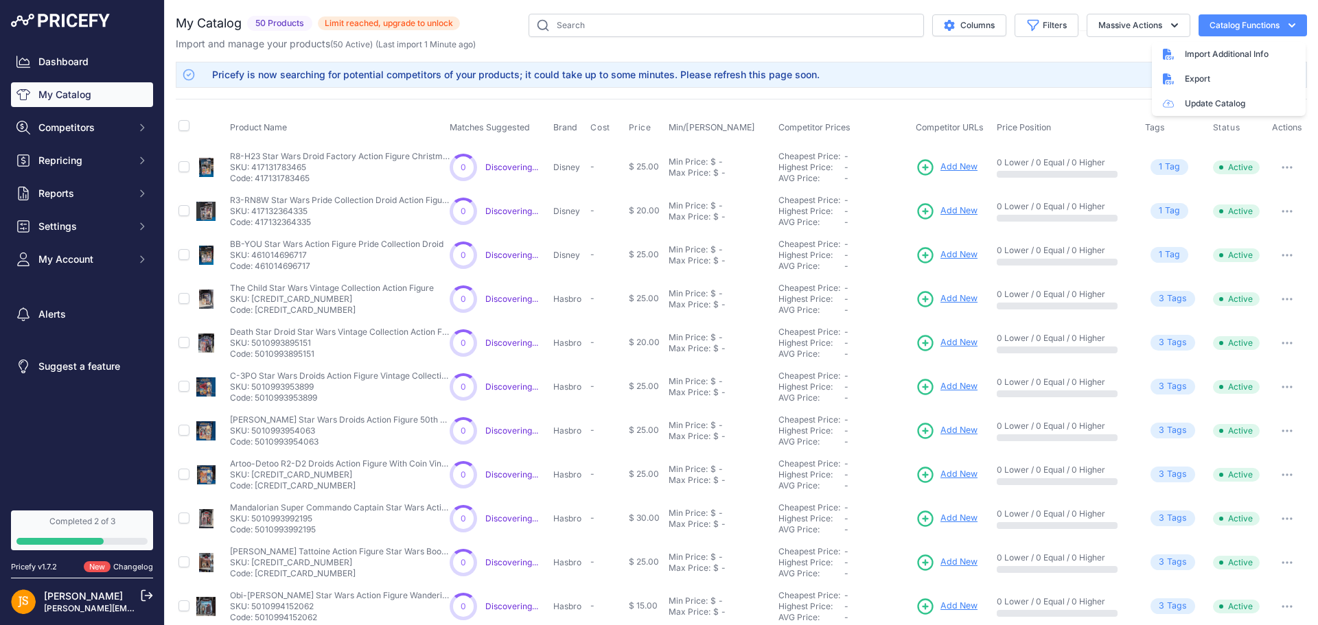 The width and height of the screenshot is (1318, 625). What do you see at coordinates (209, 23) in the screenshot?
I see `h2: My Catalog` at bounding box center [209, 23].